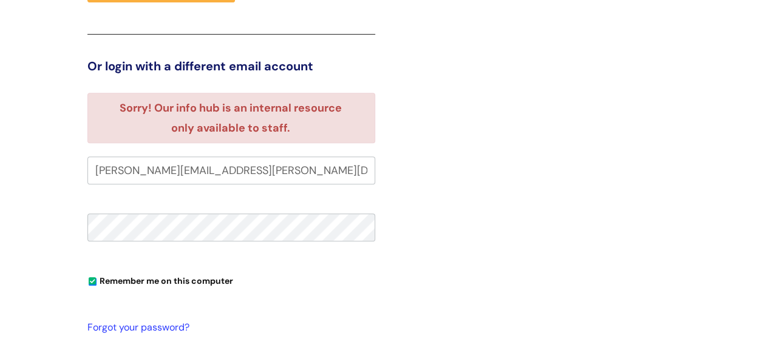  Describe the element at coordinates (231, 280) in the screenshot. I see `div: You can uncheck this option if you're logging in from a shared device` at that location.